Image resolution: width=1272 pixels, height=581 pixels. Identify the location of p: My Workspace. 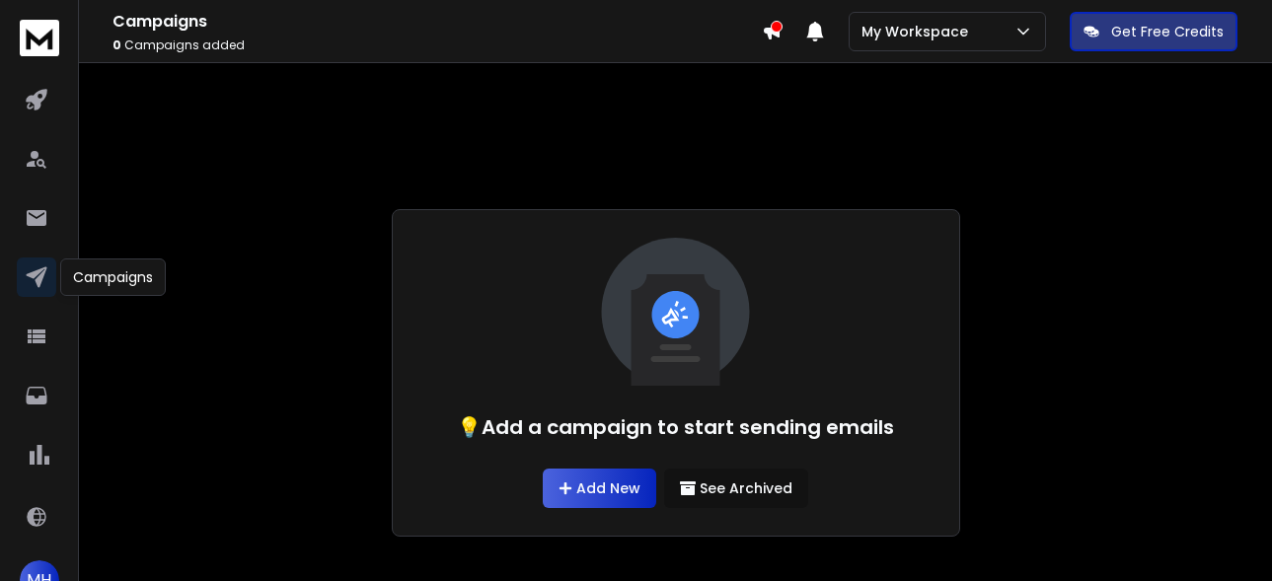
(918, 32).